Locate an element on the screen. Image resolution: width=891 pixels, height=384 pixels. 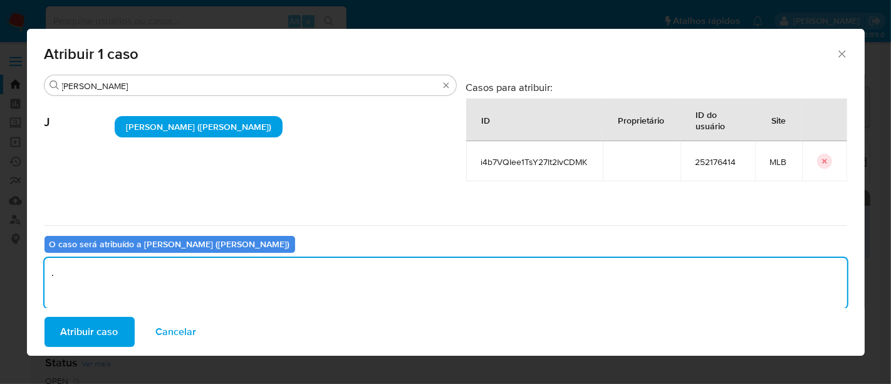
button: Fechar a janela is located at coordinates (842, 53).